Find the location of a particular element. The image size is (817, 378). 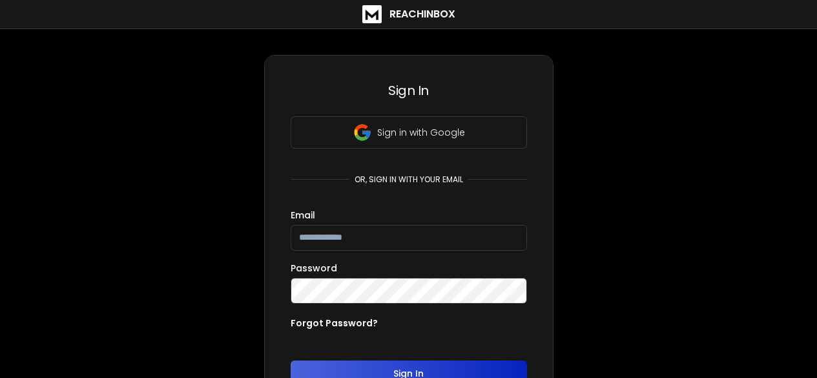

h3: Sign In is located at coordinates (409, 90).